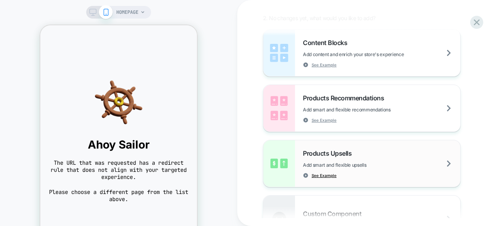 Image resolution: width=503 pixels, height=226 pixels. What do you see at coordinates (367, 110) in the screenshot?
I see `span: Add smart and flexible recommendations` at bounding box center [367, 110].